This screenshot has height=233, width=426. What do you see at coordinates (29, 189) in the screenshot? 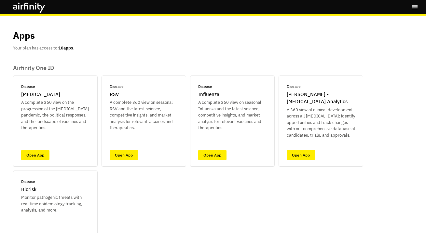
I see `p: Biorisk` at bounding box center [29, 189].